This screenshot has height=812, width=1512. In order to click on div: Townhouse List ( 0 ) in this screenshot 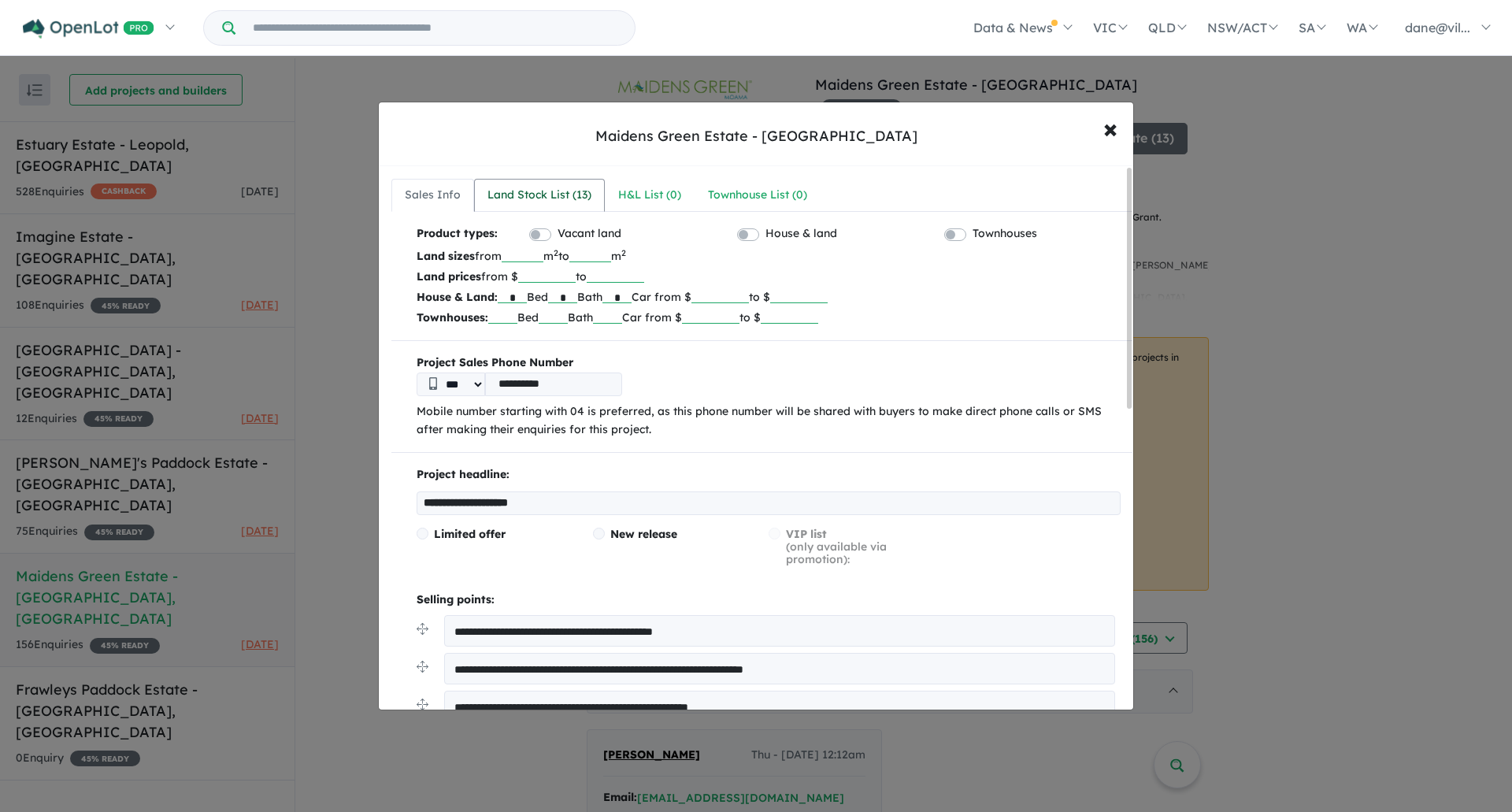, I will do `click(757, 195)`.